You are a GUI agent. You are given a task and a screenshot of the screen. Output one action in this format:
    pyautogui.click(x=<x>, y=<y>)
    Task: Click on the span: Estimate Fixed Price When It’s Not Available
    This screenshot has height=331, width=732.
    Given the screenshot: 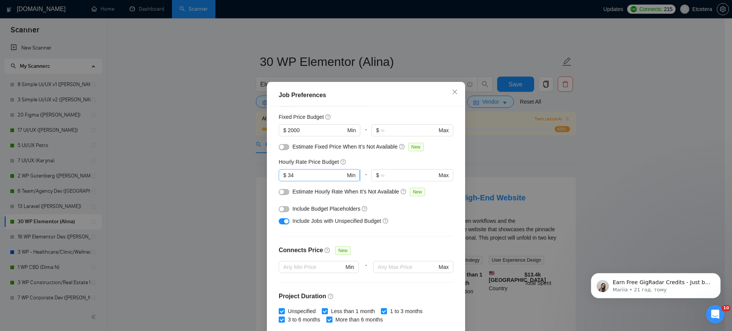 What is the action you would take?
    pyautogui.click(x=345, y=147)
    